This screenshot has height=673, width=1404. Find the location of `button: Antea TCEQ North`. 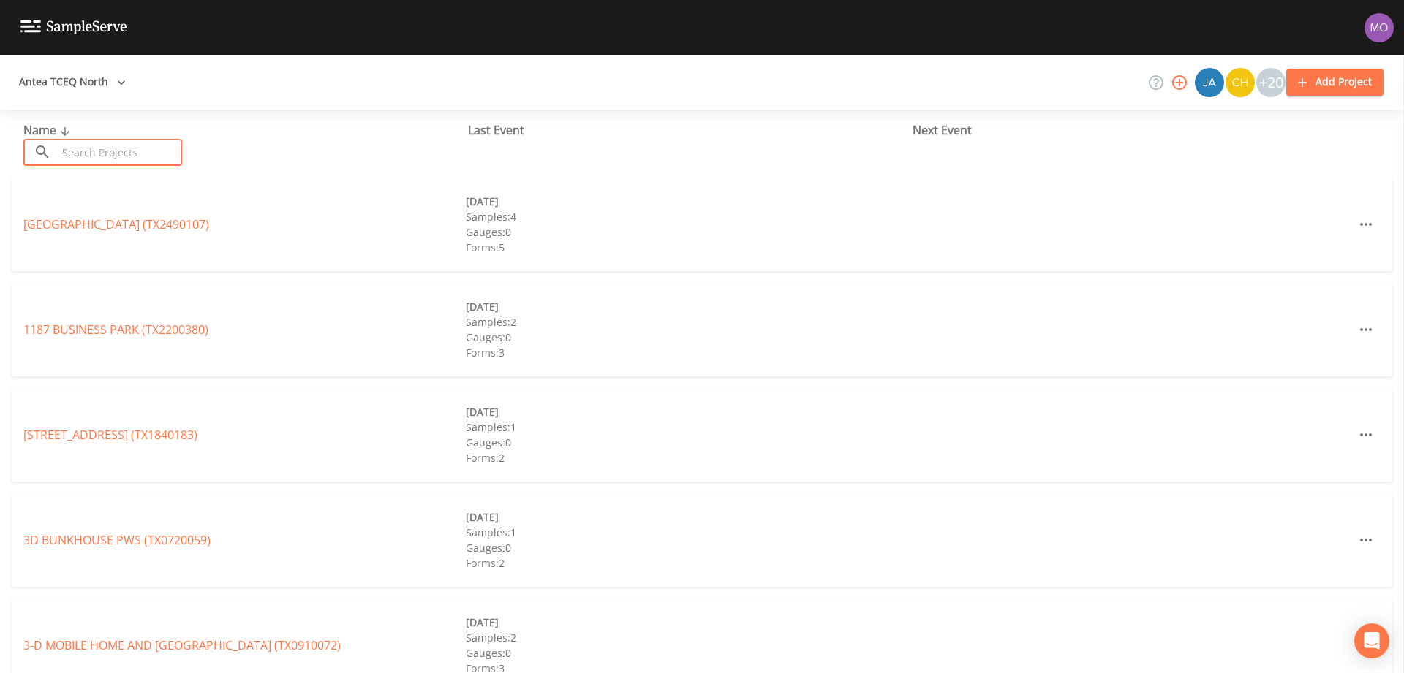

button: Antea TCEQ North is located at coordinates (72, 82).